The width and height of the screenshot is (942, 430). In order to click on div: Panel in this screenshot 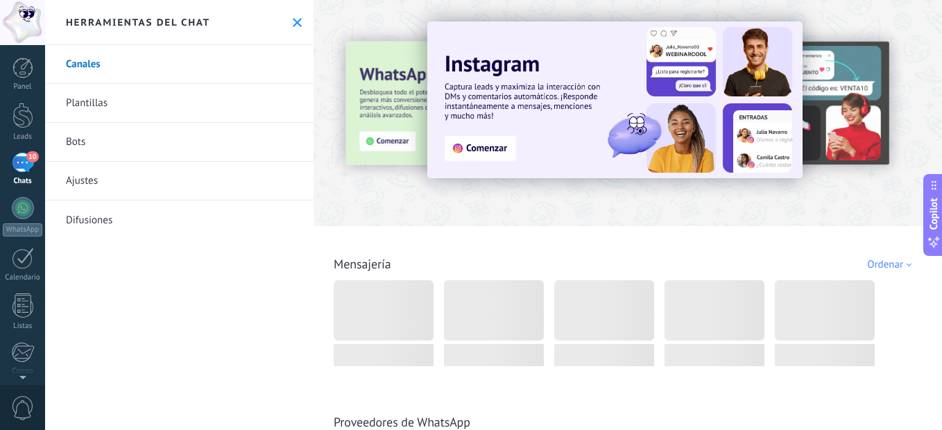, I will do `click(23, 87)`.